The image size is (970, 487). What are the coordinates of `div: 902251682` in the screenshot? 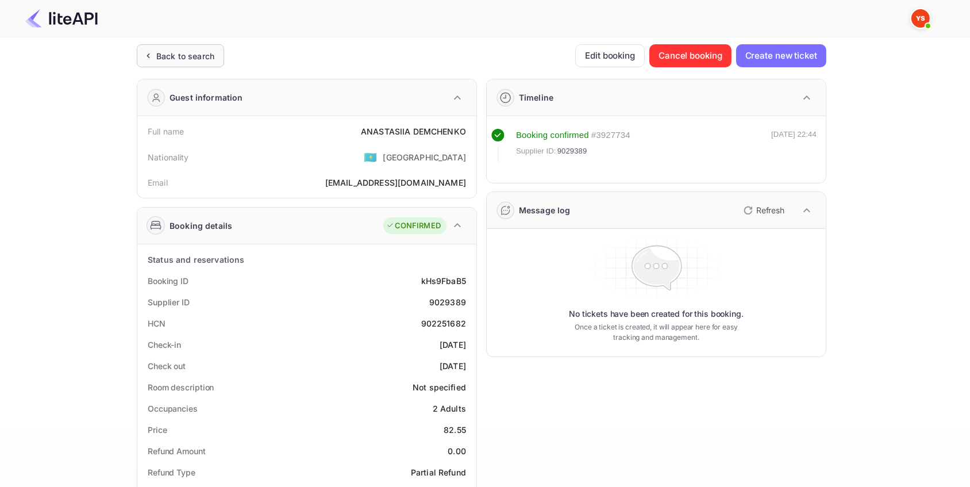 It's located at (444, 323).